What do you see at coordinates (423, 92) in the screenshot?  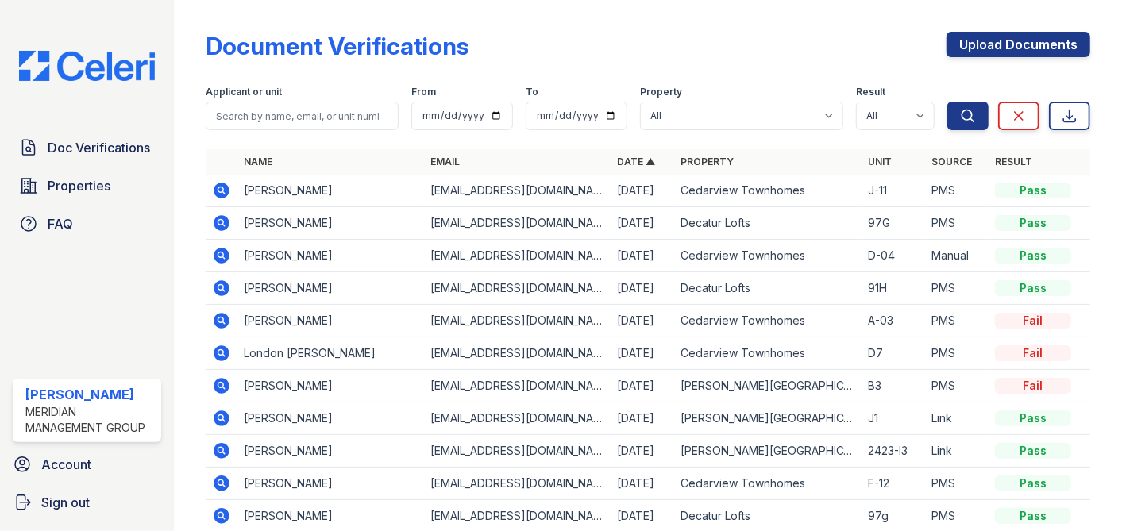 I see `label: From` at bounding box center [423, 92].